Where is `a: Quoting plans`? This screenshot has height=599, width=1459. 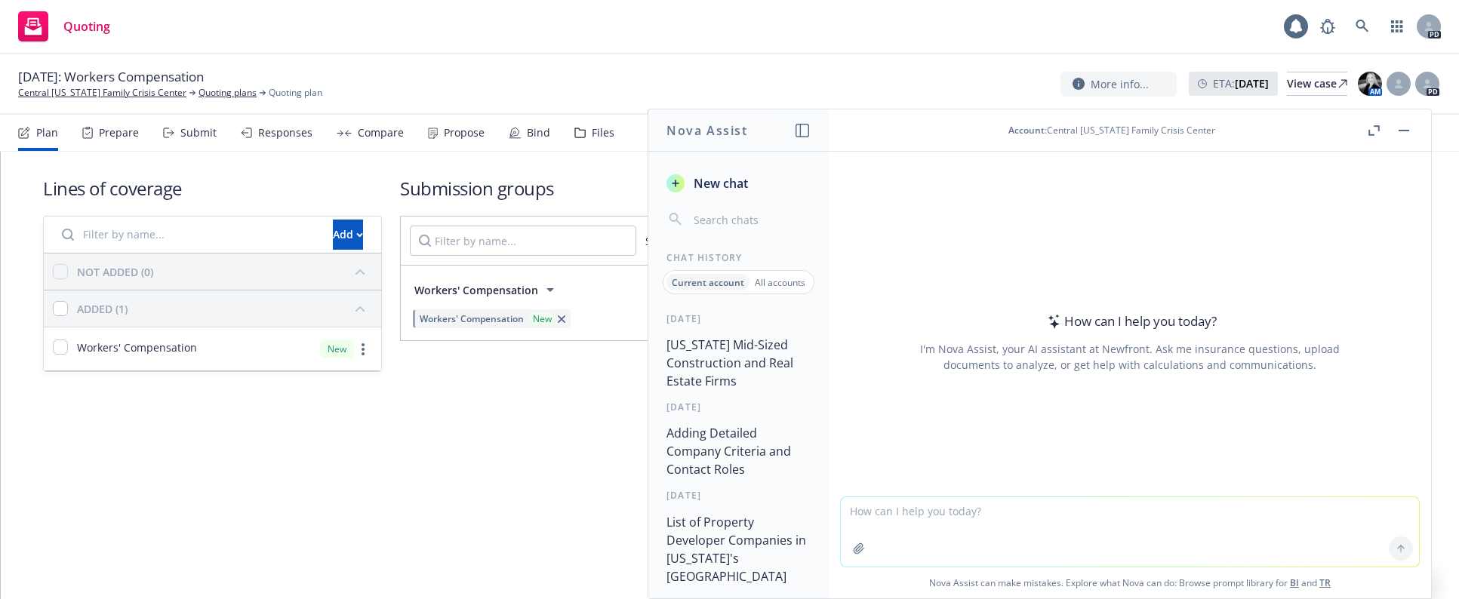 a: Quoting plans is located at coordinates (227, 93).